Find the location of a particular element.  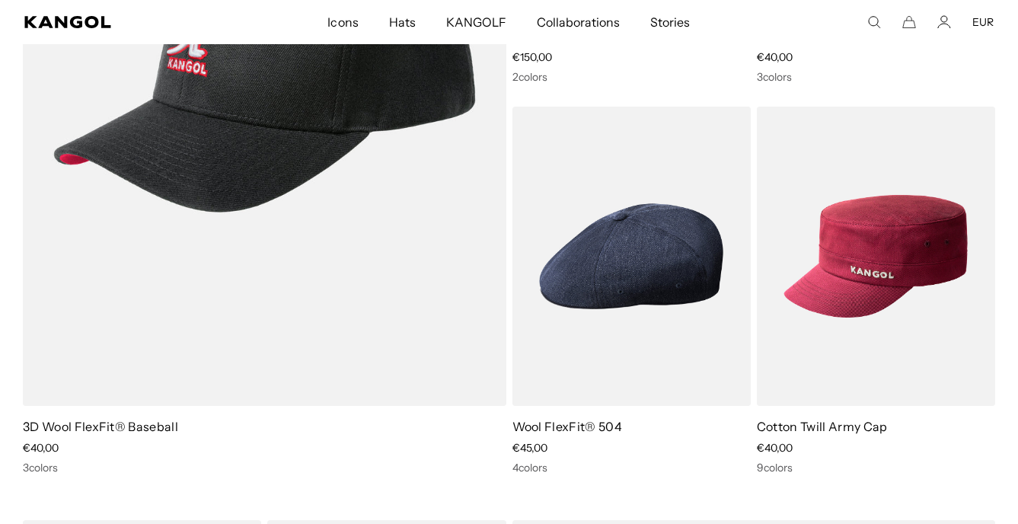

summary: Search here is located at coordinates (874, 22).